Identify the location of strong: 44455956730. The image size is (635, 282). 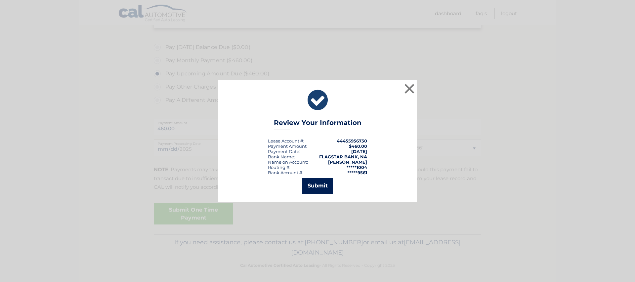
(352, 141).